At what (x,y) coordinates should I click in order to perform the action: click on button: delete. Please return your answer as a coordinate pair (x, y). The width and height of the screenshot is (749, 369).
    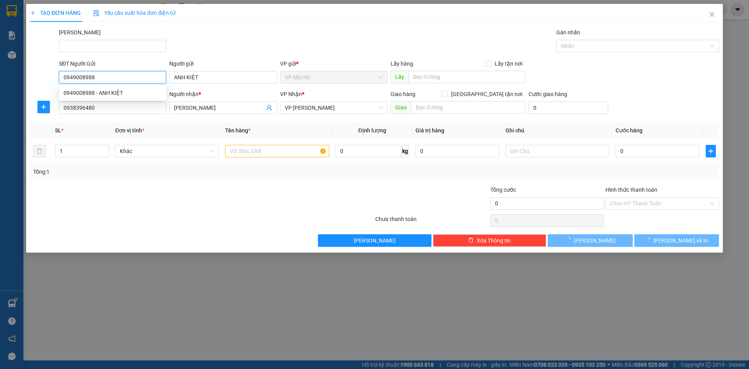
    Looking at the image, I should click on (39, 151).